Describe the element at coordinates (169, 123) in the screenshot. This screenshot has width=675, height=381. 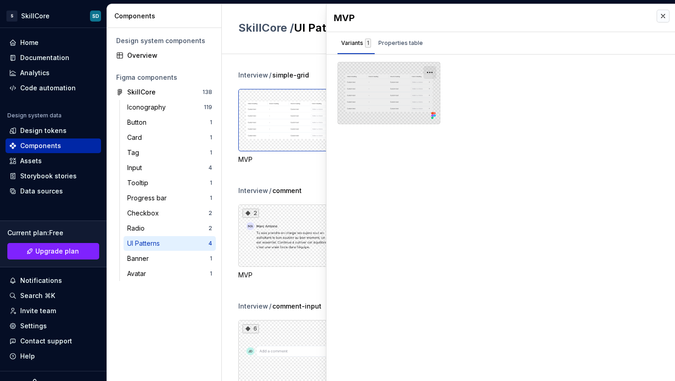
I see `a: Button1` at that location.